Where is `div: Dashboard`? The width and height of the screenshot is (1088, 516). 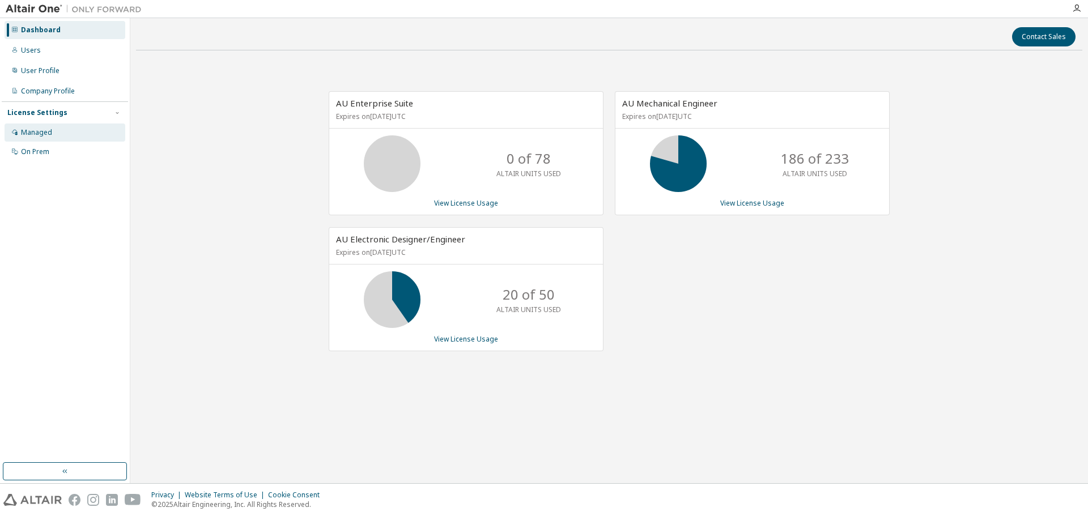
div: Dashboard is located at coordinates (41, 30).